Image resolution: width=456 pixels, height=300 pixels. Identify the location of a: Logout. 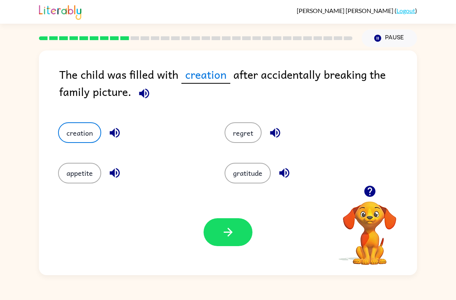
(405, 10).